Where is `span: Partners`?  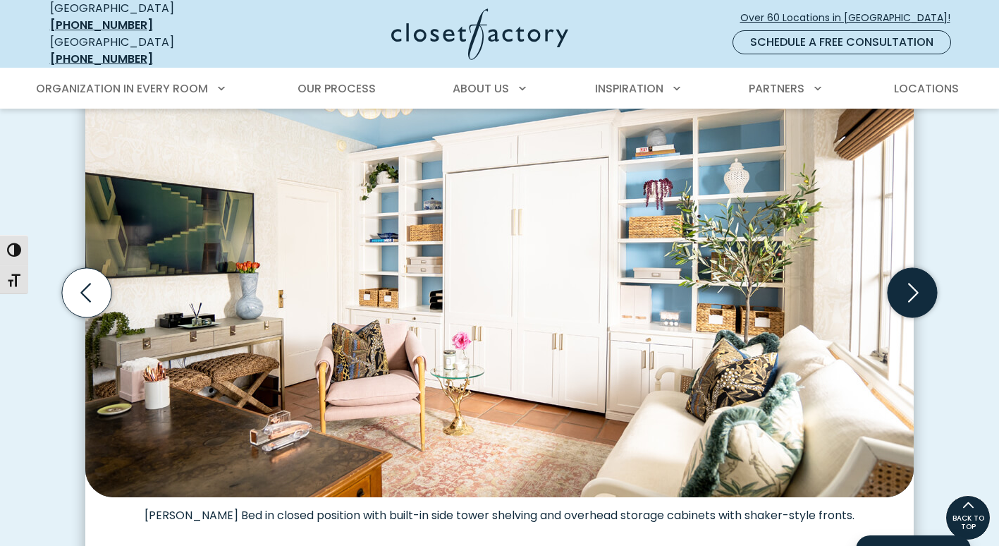
span: Partners is located at coordinates (776, 88).